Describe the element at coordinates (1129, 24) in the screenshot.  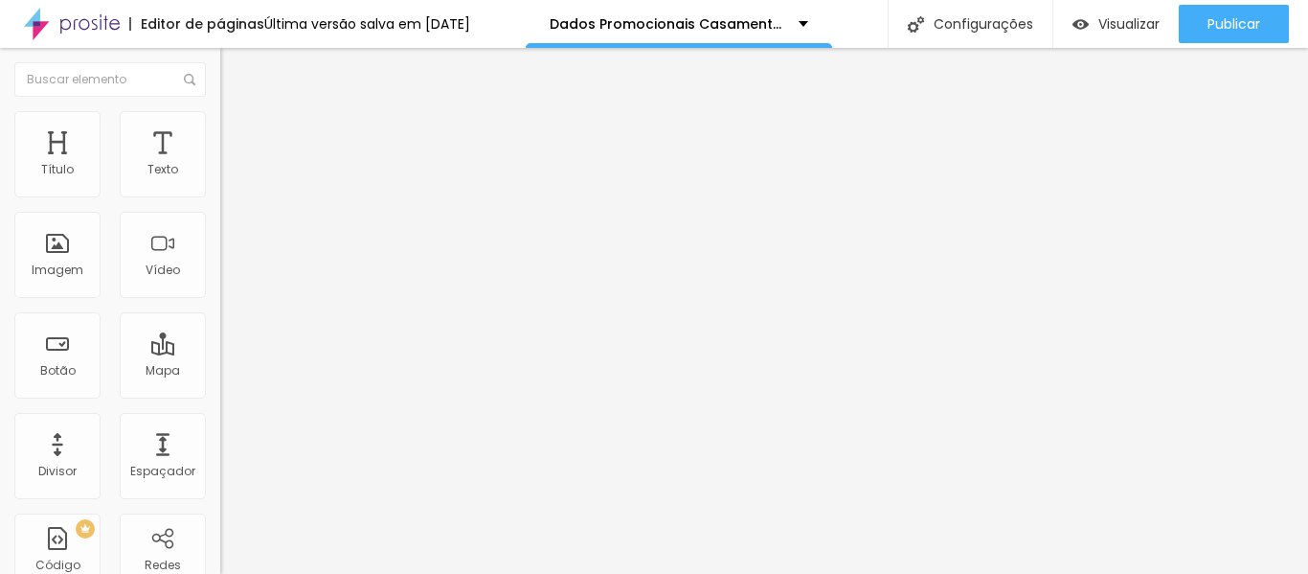
I see `font: Visualizar` at that location.